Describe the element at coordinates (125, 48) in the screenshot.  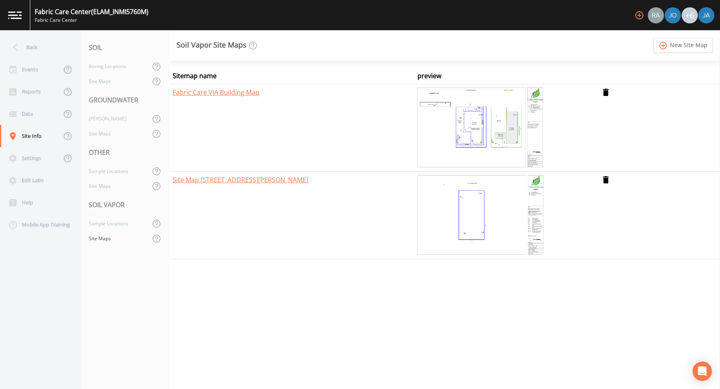
I see `div: SOIL` at that location.